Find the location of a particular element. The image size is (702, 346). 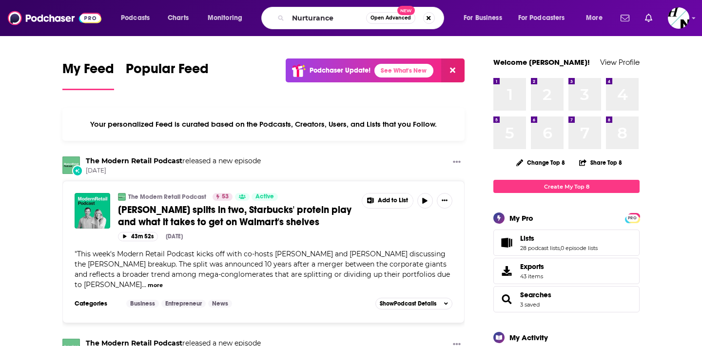

div: New Episode is located at coordinates (77, 171).